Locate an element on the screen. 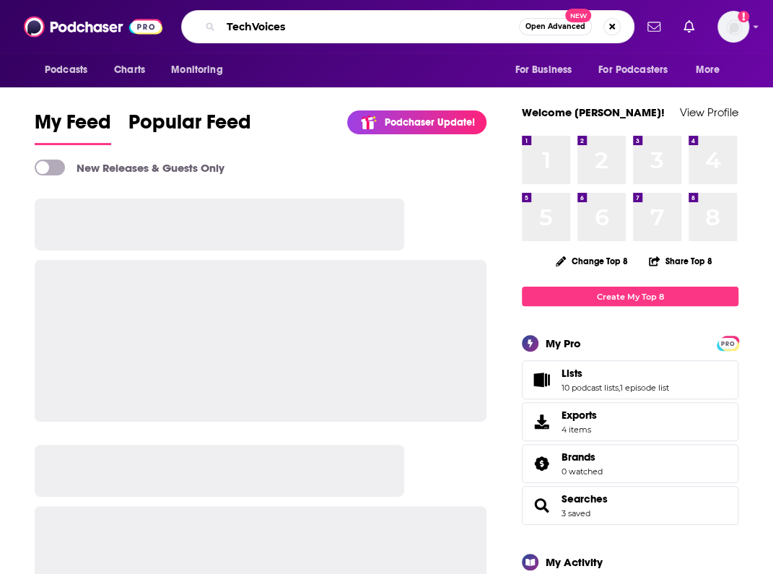  div: My Pro is located at coordinates (563, 343).